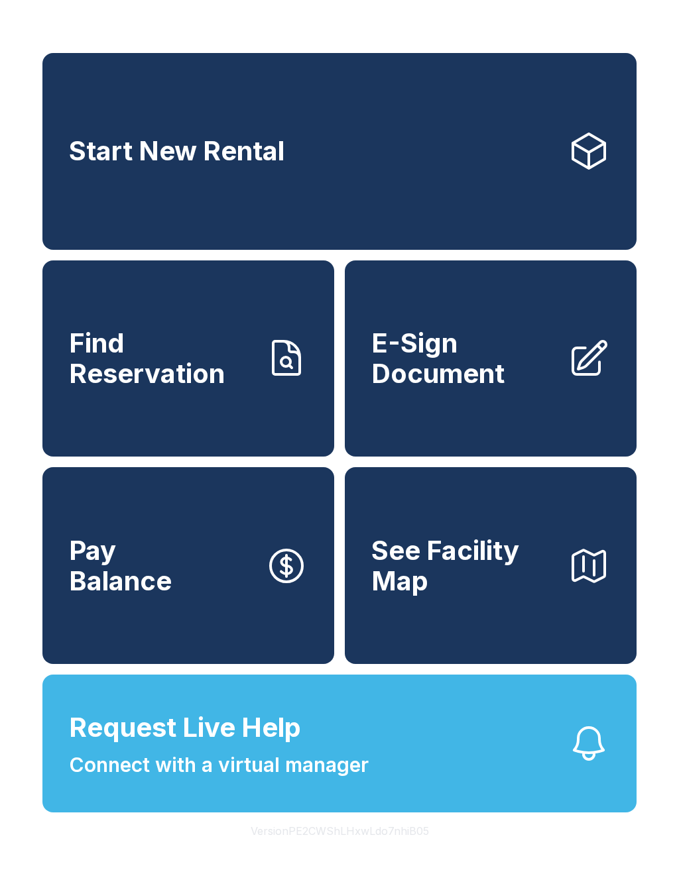 This screenshot has width=679, height=876. What do you see at coordinates (185, 728) in the screenshot?
I see `span: Request Live Help` at bounding box center [185, 728].